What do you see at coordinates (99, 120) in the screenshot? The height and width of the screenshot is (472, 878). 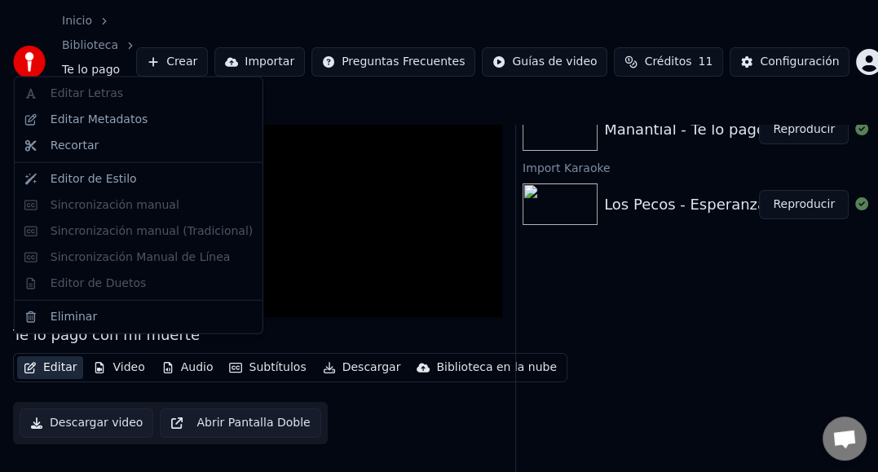 I see `div: Editar Metadatos` at bounding box center [99, 120].